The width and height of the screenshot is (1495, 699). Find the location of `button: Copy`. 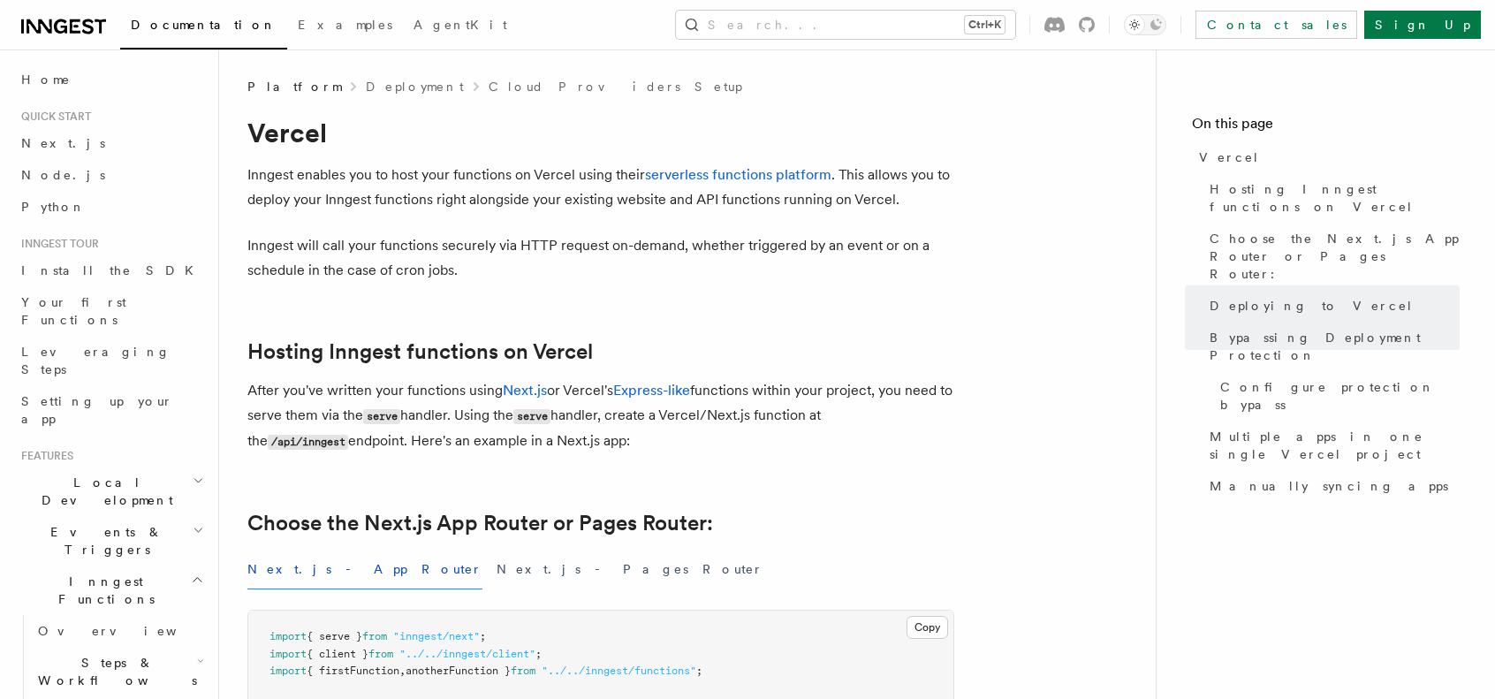

button: Copy is located at coordinates (927, 627).